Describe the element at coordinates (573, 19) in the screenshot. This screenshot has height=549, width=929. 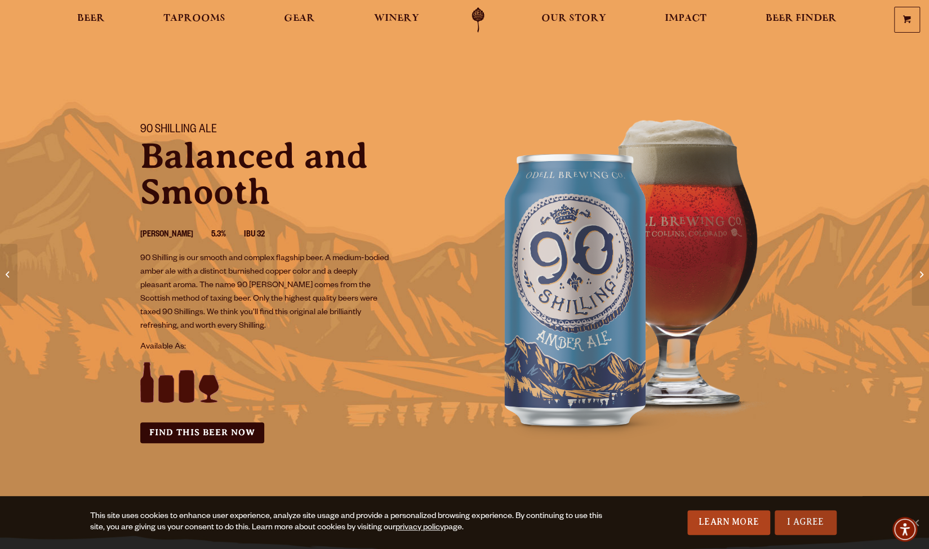
I see `span: Our Story` at that location.